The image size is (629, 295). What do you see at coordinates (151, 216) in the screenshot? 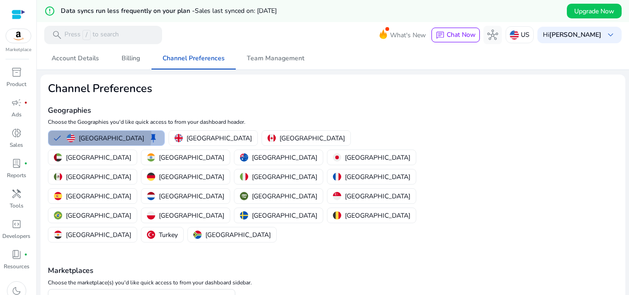
I see `img: pl.svg` at bounding box center [151, 216].